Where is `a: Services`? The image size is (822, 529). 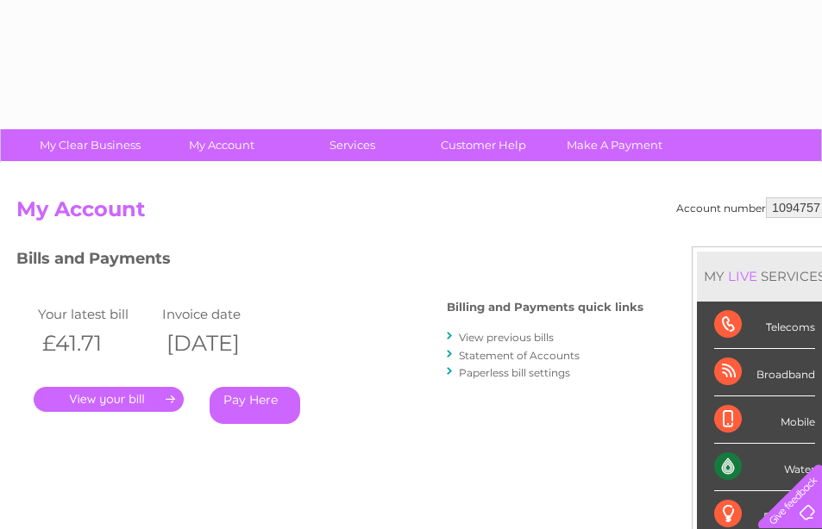
a: Services is located at coordinates (352, 145).